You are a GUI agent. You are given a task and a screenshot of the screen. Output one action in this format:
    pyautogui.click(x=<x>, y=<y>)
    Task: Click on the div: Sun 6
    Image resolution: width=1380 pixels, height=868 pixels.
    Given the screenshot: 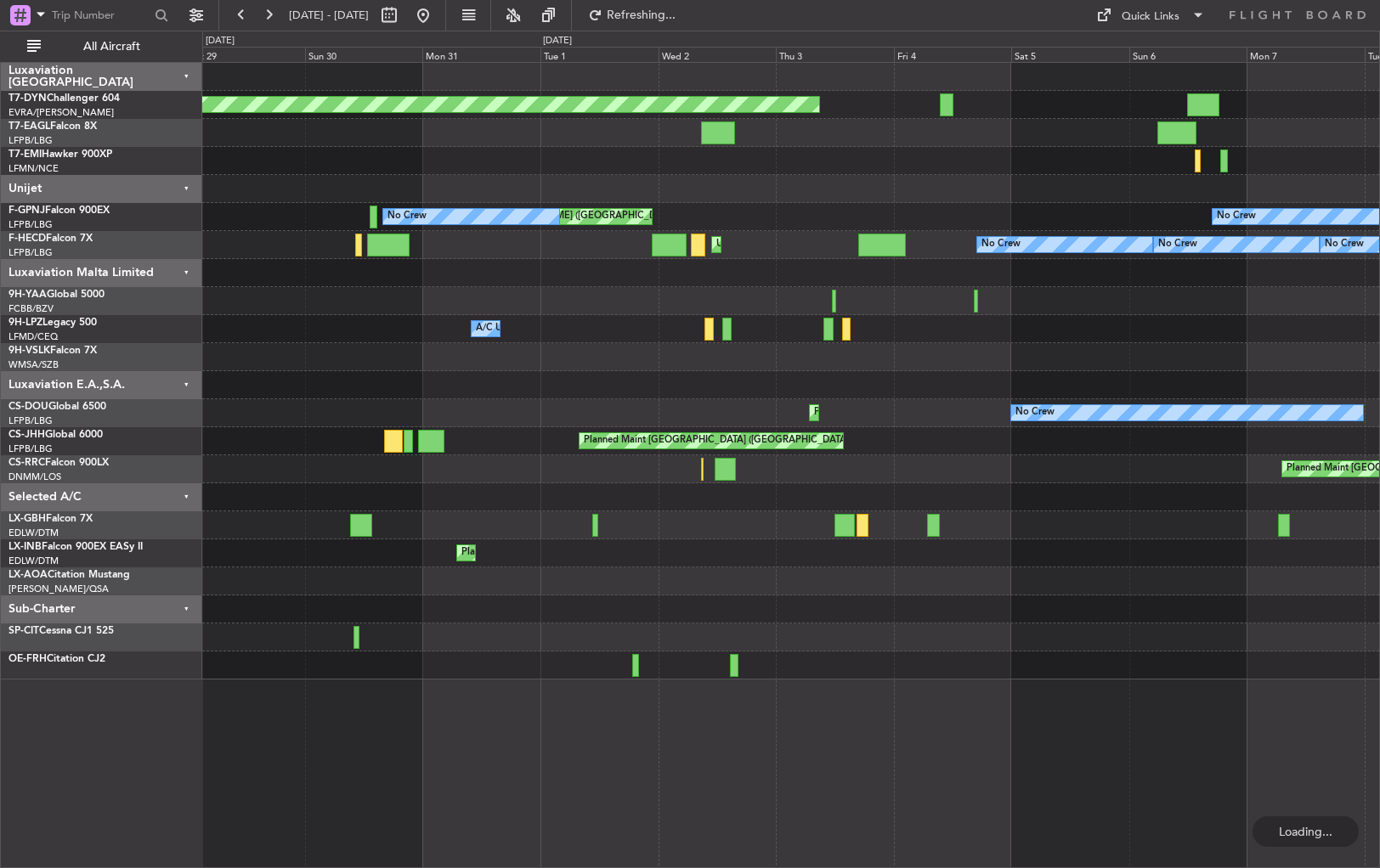 What is the action you would take?
    pyautogui.click(x=1188, y=54)
    